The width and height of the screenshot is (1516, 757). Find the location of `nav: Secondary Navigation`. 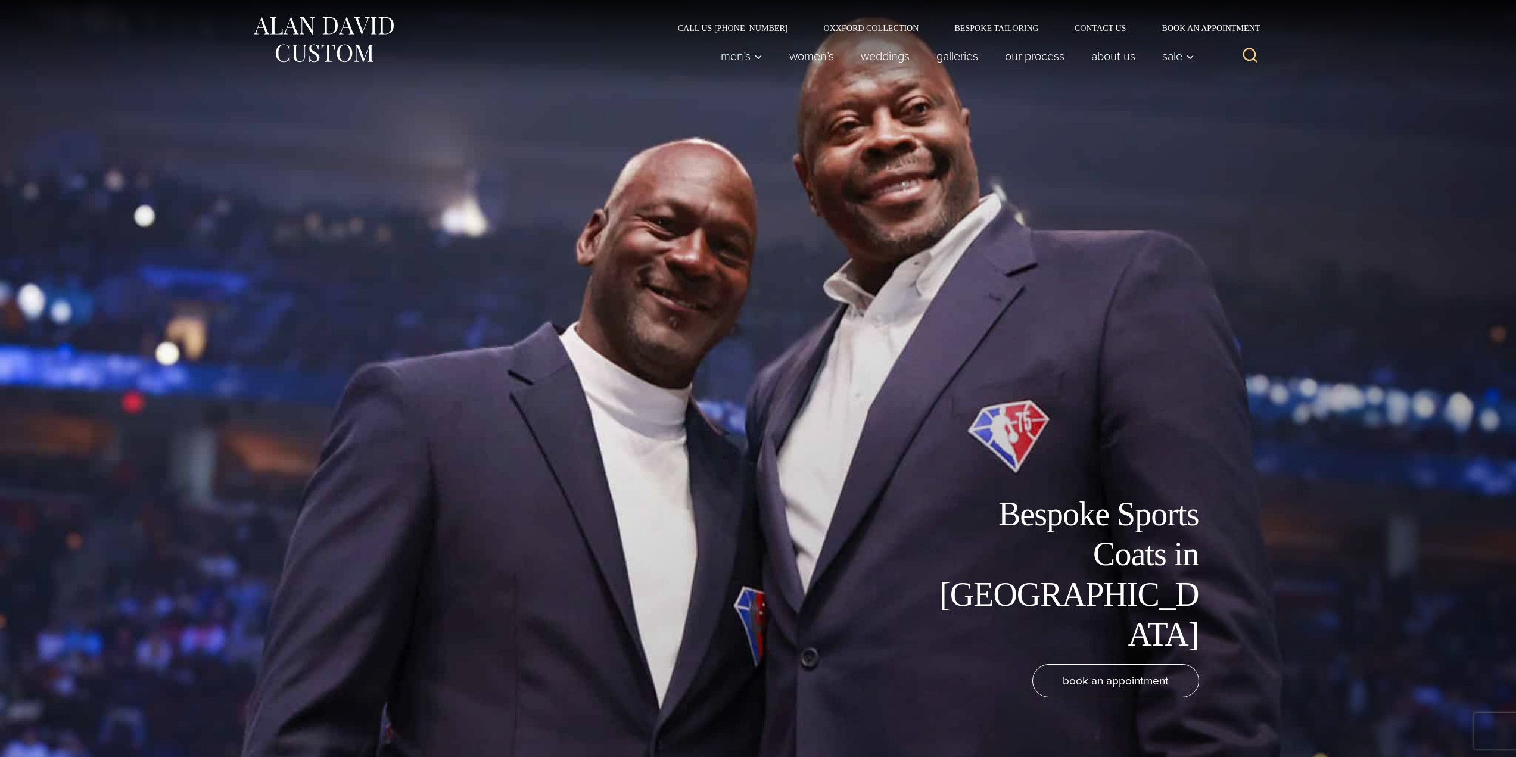

nav: Secondary Navigation is located at coordinates (962, 28).